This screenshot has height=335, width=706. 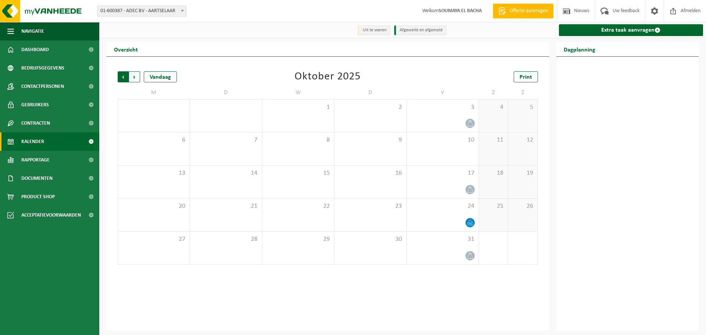 What do you see at coordinates (226, 173) in the screenshot?
I see `span: 14` at bounding box center [226, 173].